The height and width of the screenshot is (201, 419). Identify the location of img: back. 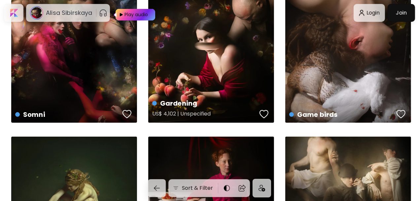
(157, 188).